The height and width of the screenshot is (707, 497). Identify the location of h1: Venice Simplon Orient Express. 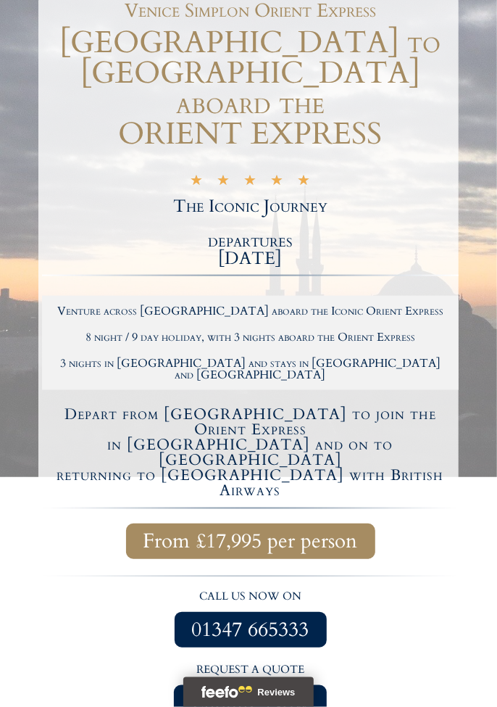
(250, 11).